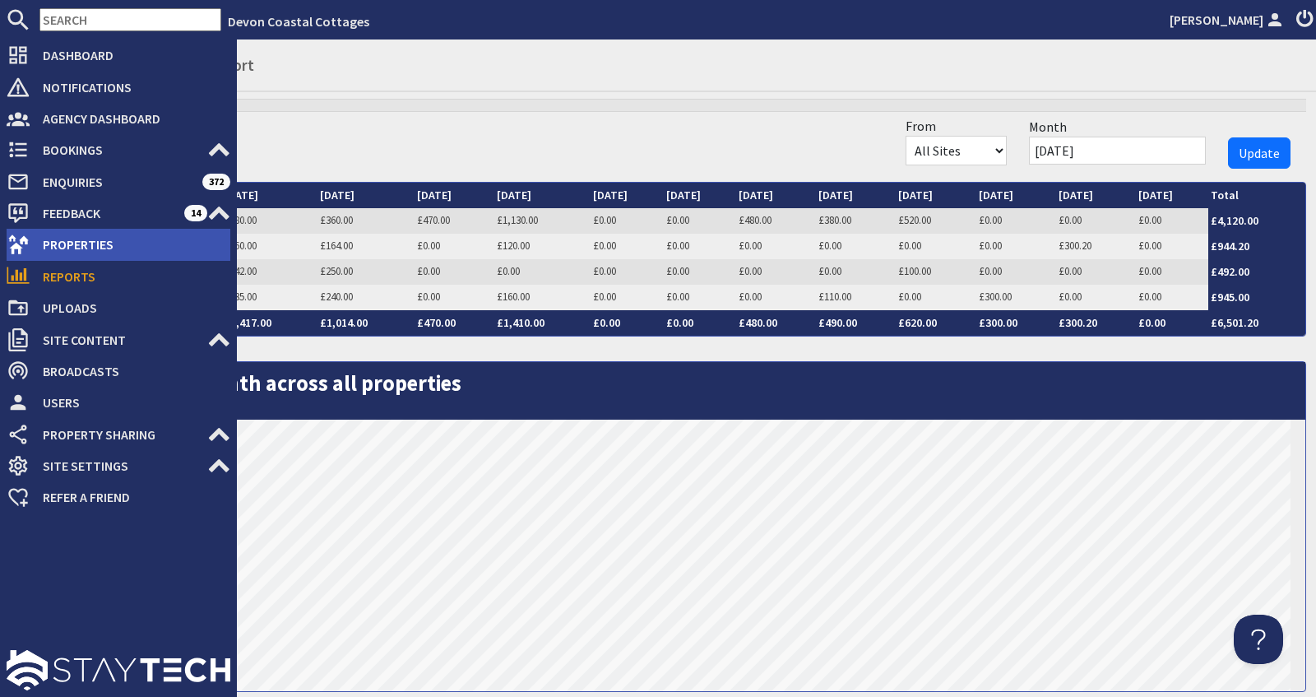 The width and height of the screenshot is (1316, 697). I want to click on a: £120.00, so click(513, 245).